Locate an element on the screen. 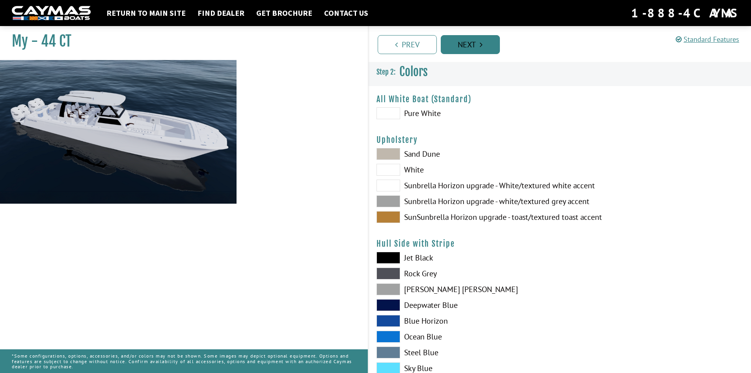 The image size is (751, 373). h4: Upholstery is located at coordinates (560, 140).